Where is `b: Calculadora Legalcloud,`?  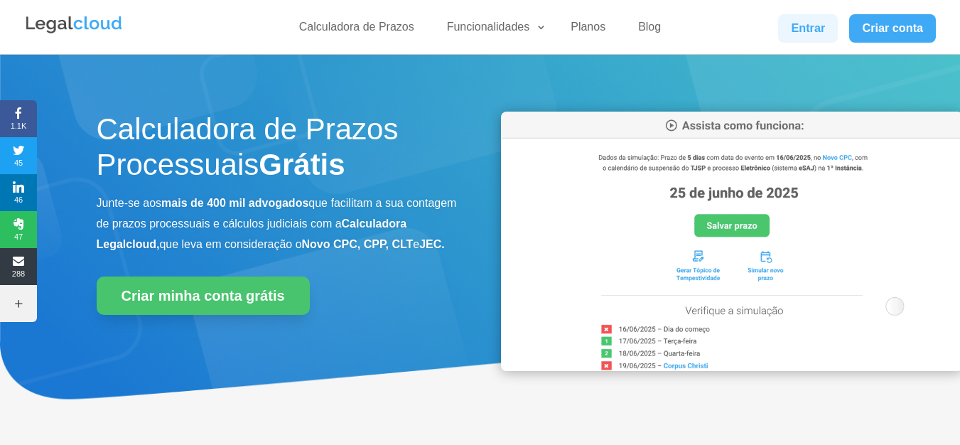 b: Calculadora Legalcloud, is located at coordinates (252, 234).